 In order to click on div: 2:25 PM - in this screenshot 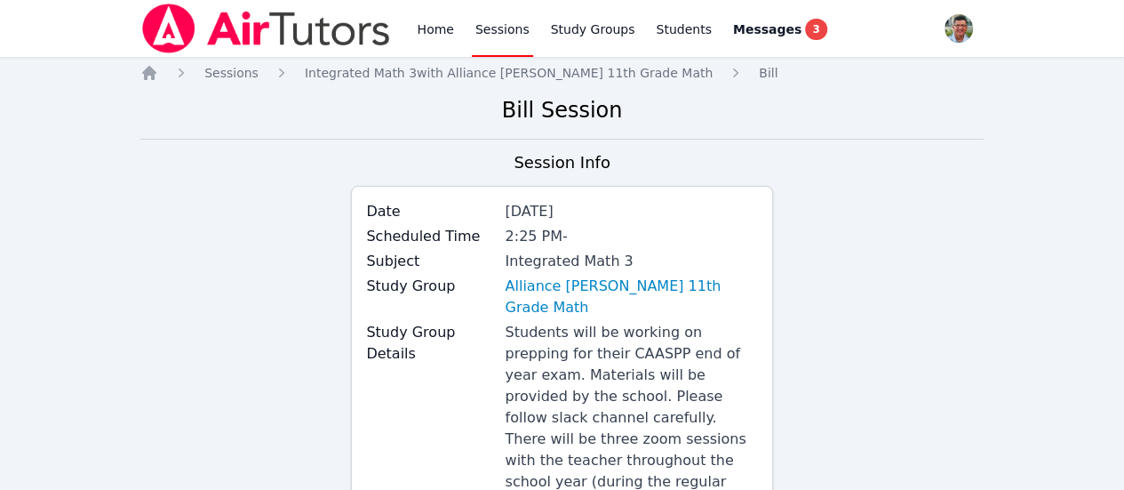, I will do `click(631, 236)`.